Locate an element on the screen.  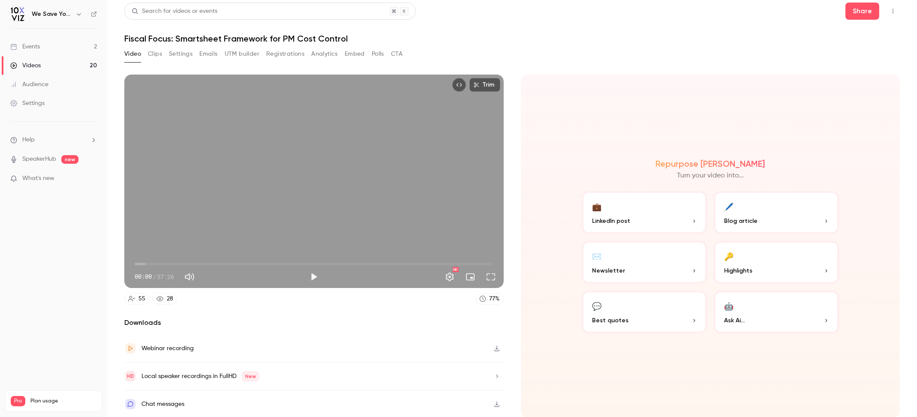
button: Emails is located at coordinates (208, 54).